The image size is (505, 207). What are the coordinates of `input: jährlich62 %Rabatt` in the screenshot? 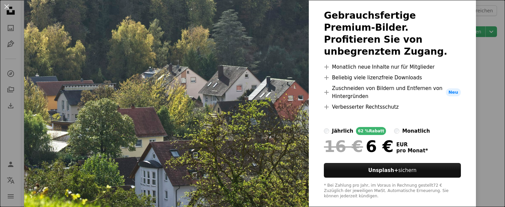 It's located at (326, 131).